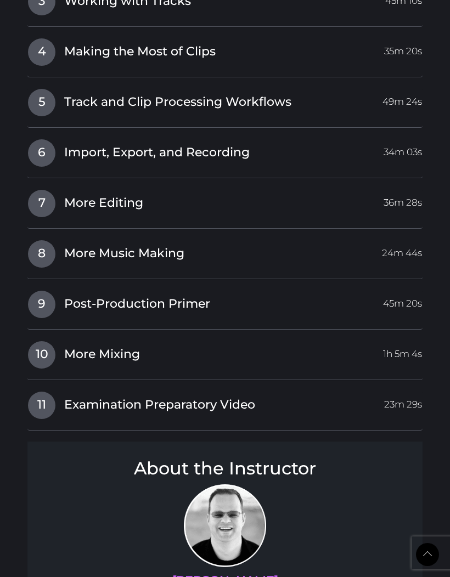  Describe the element at coordinates (402, 99) in the screenshot. I see `span: 49m 24s` at that location.